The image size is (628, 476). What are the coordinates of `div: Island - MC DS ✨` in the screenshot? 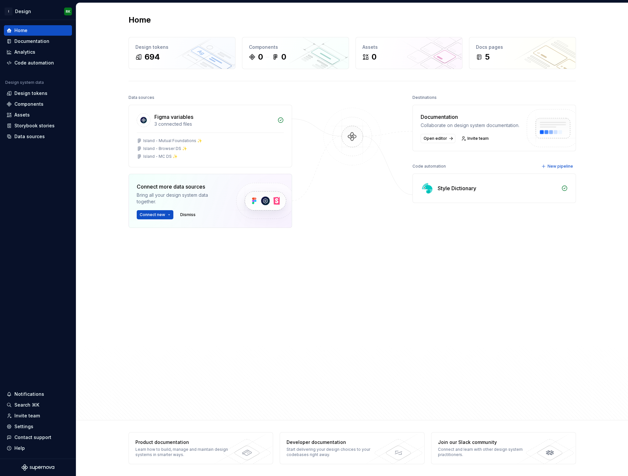 It's located at (160, 156).